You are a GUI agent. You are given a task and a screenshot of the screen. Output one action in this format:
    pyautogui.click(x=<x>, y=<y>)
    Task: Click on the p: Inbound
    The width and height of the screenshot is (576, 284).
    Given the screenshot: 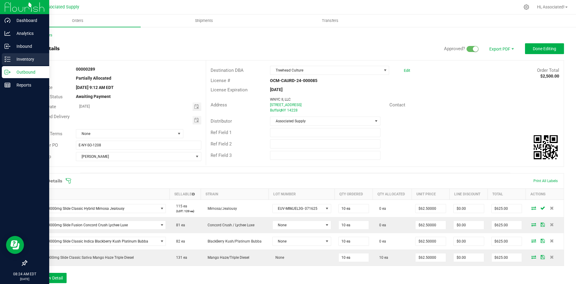 What is the action you would take?
    pyautogui.click(x=29, y=46)
    